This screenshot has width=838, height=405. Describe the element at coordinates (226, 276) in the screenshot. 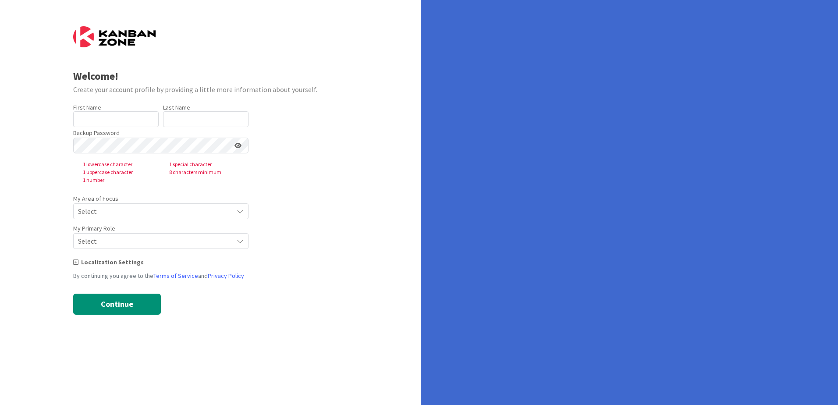

I see `a: Privacy Policy` at that location.